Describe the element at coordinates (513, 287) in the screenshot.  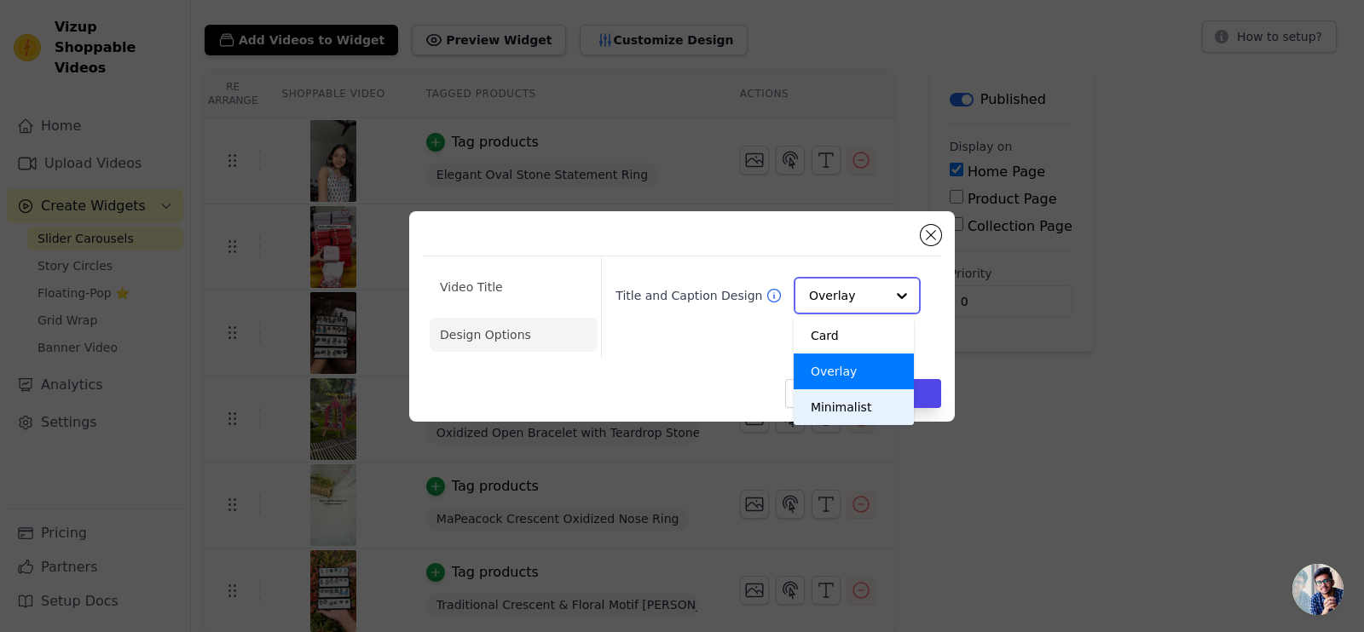
I see `li: Video Title` at that location.